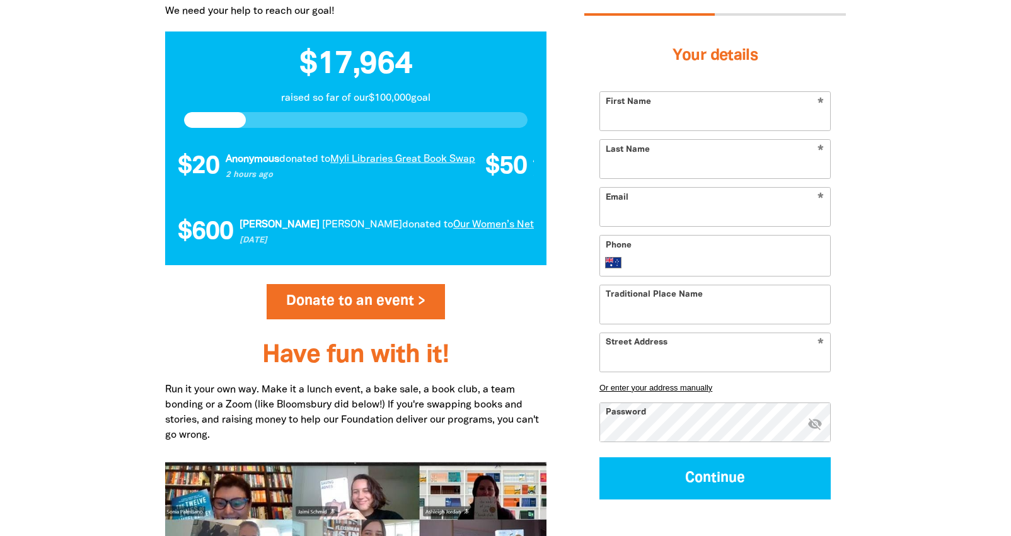 The height and width of the screenshot is (536, 1011). What do you see at coordinates (206, 233) in the screenshot?
I see `span: $600` at bounding box center [206, 233].